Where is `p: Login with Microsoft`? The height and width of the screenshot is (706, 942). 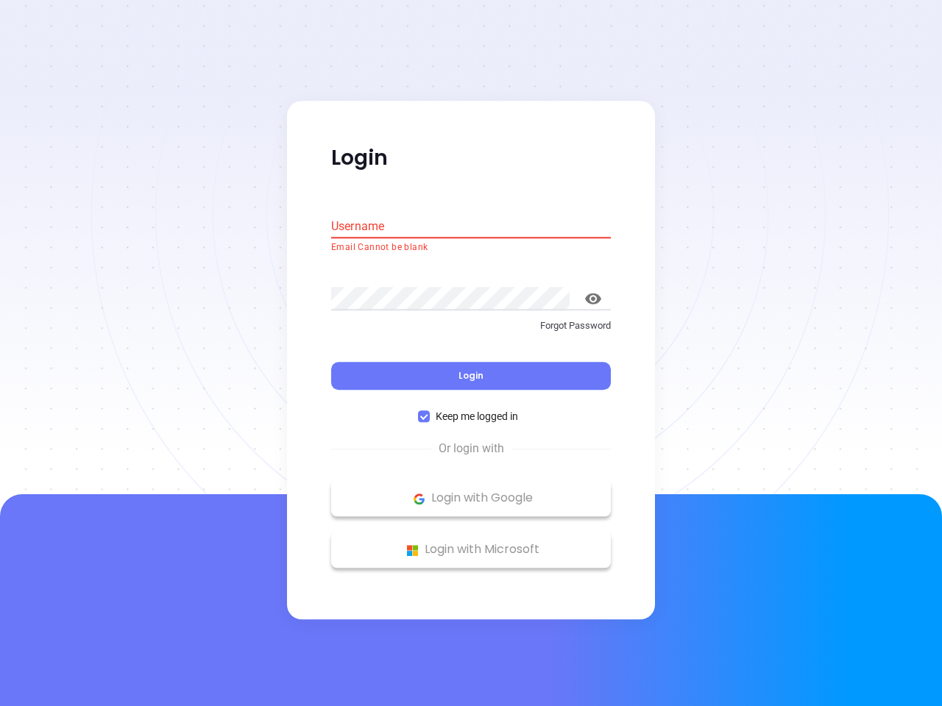 p: Login with Microsoft is located at coordinates (471, 550).